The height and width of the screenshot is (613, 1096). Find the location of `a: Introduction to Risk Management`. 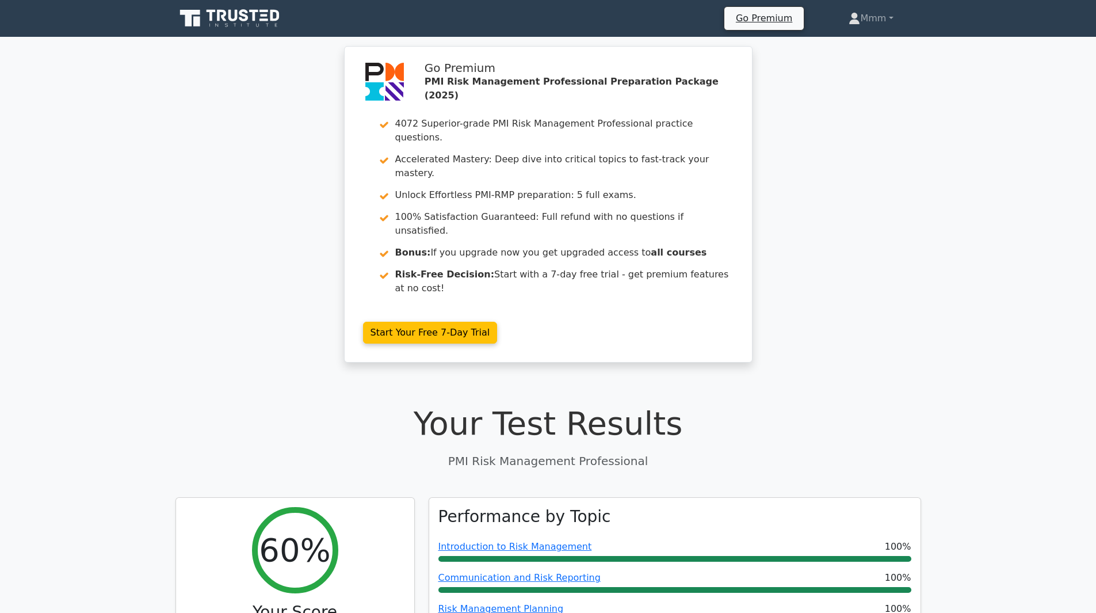

a: Introduction to Risk Management is located at coordinates (515, 546).